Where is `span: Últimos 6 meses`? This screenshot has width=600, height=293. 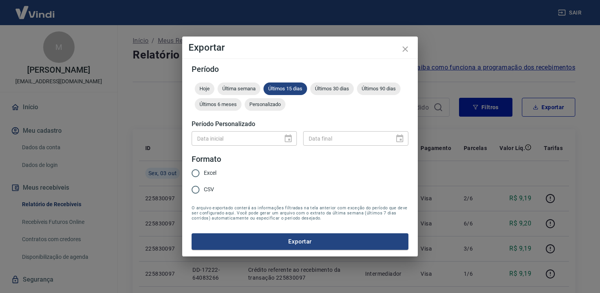 span: Últimos 6 meses is located at coordinates (218, 104).